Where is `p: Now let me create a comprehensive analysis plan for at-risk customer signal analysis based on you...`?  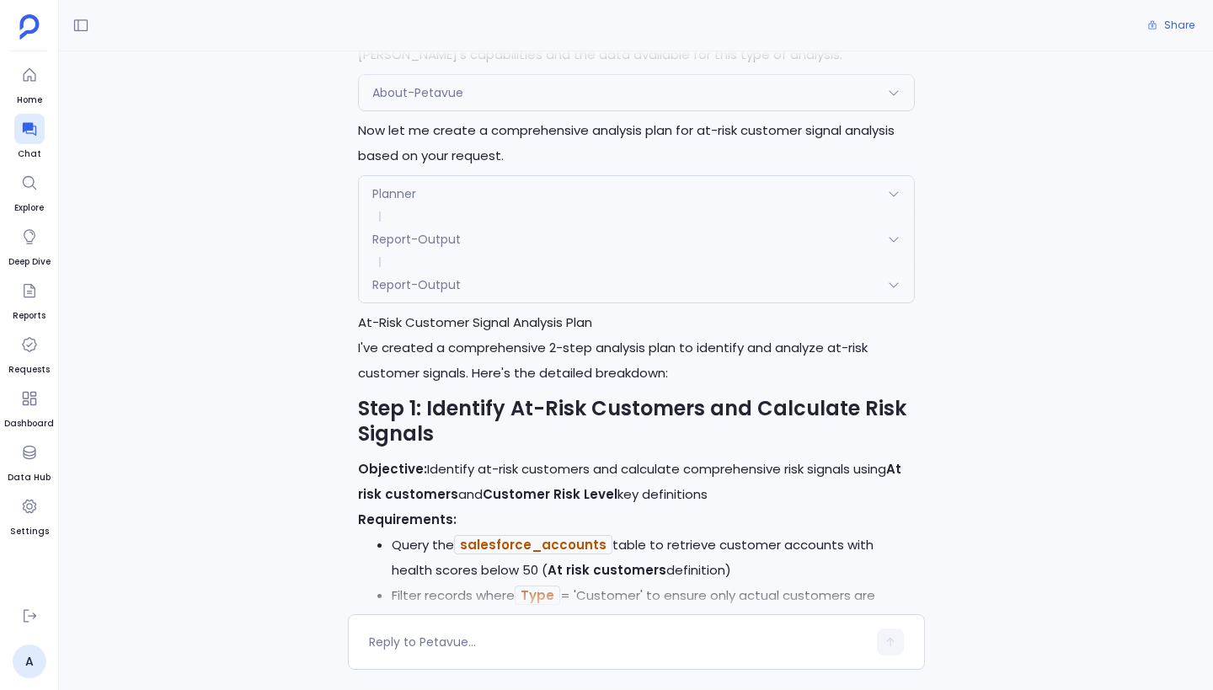 p: Now let me create a comprehensive analysis plan for at-risk customer signal analysis based on you... is located at coordinates (636, 143).